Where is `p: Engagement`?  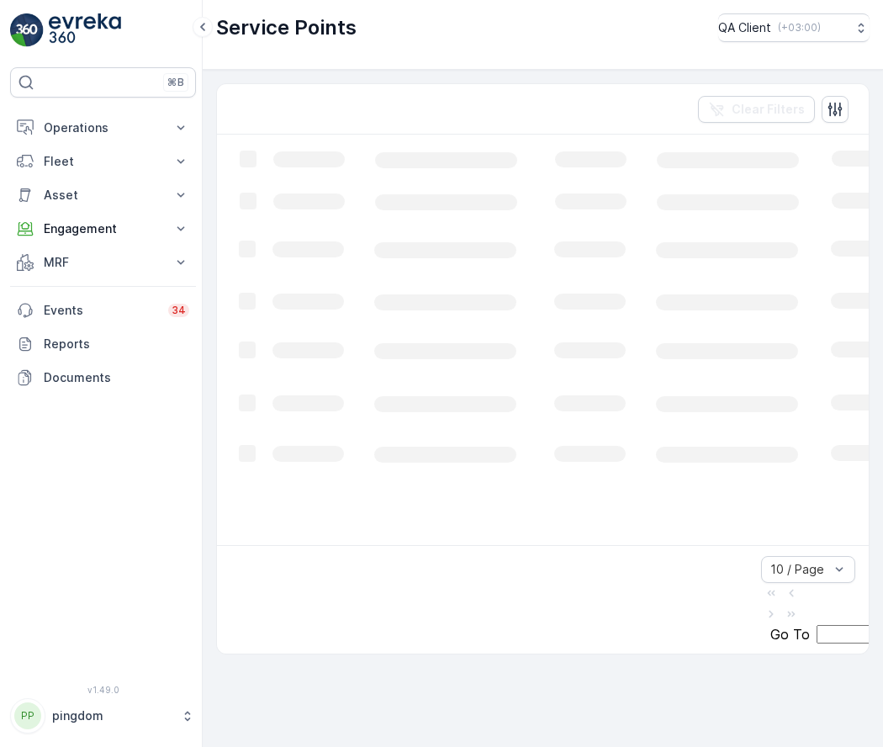
p: Engagement is located at coordinates (103, 229).